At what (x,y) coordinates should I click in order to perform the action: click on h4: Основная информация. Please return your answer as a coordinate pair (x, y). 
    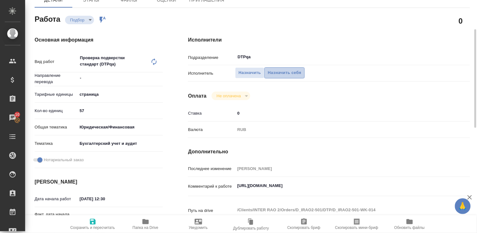
    Looking at the image, I should click on (99, 40).